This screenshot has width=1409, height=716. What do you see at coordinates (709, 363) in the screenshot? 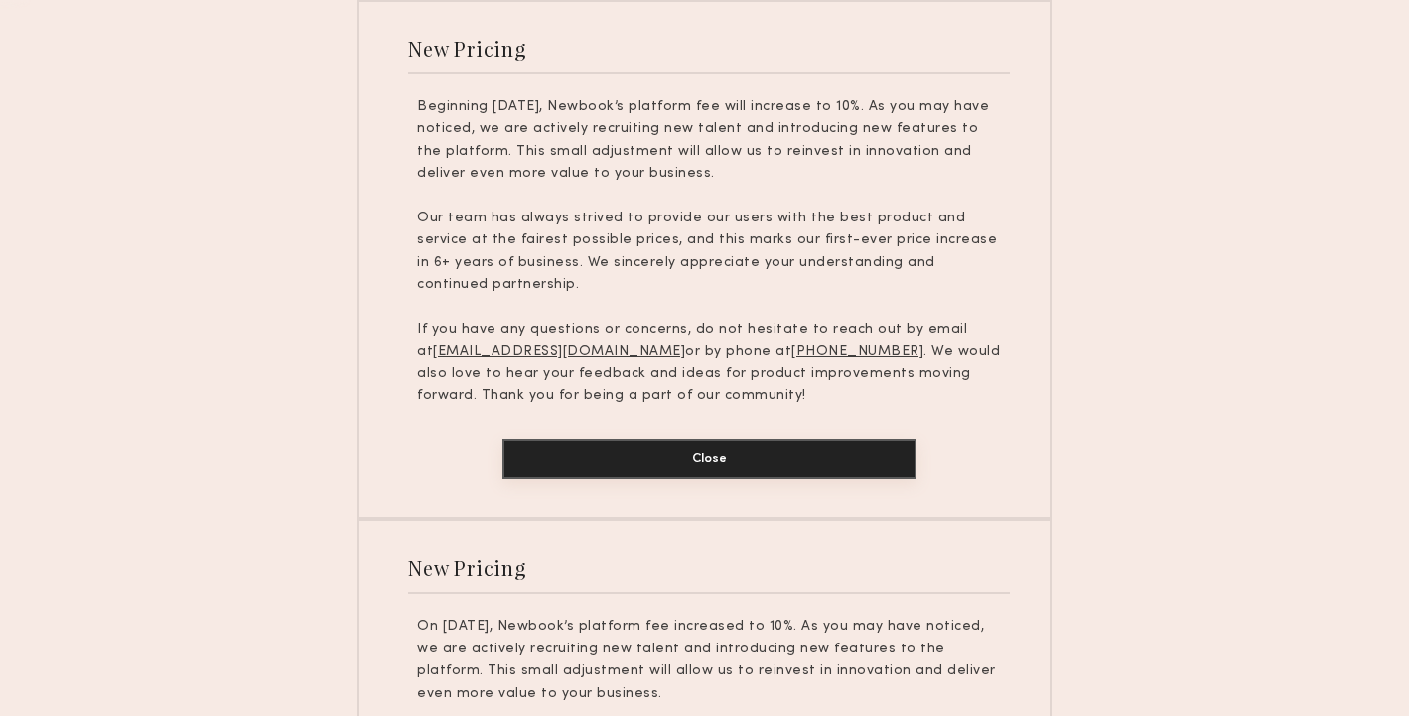
I see `p: If you have any questions or concerns, do not hesitate to reach out by email at or by phone at . ...` at bounding box center [709, 363].